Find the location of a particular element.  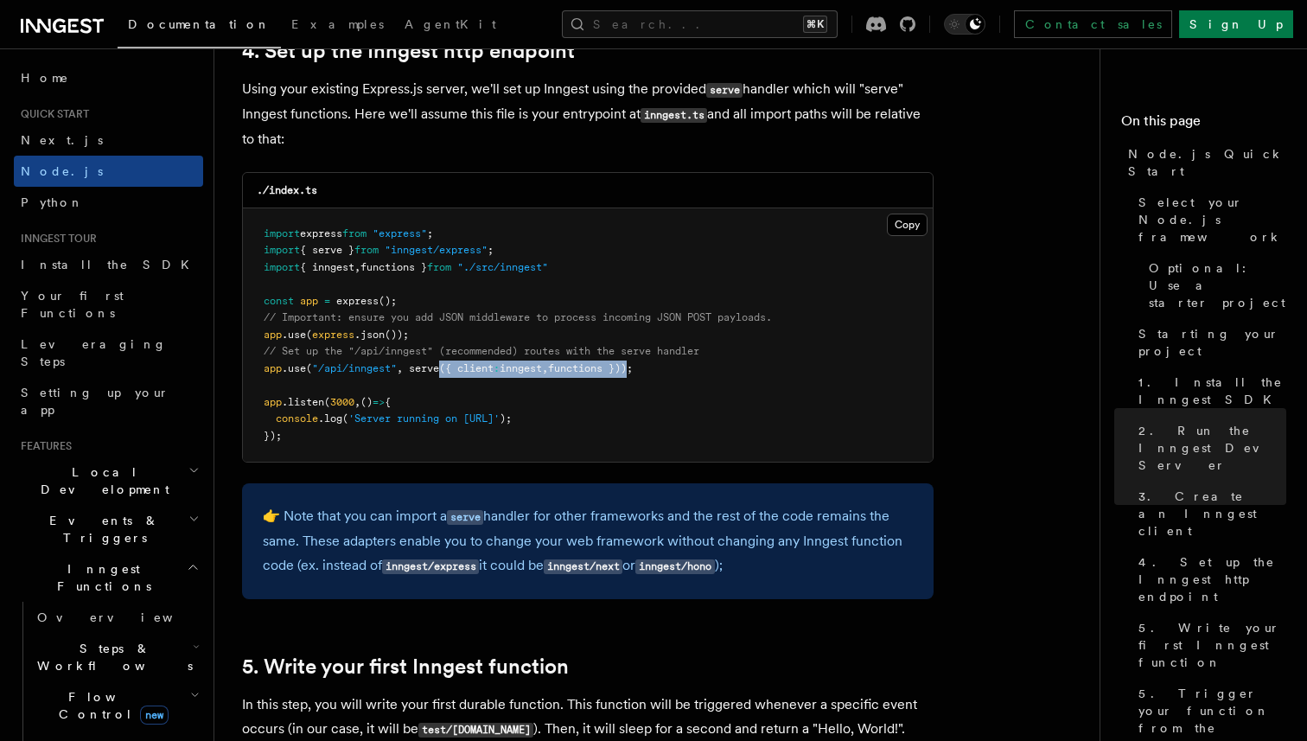

h4: On this page is located at coordinates (1204, 125).